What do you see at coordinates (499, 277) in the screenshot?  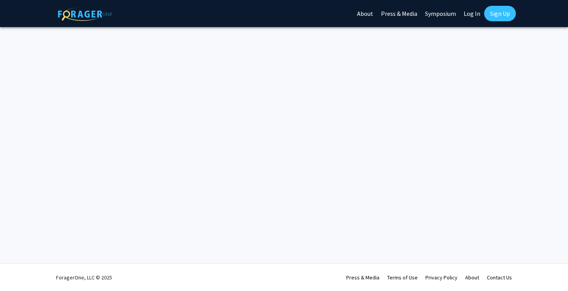 I see `a: Contact Us` at bounding box center [499, 277].